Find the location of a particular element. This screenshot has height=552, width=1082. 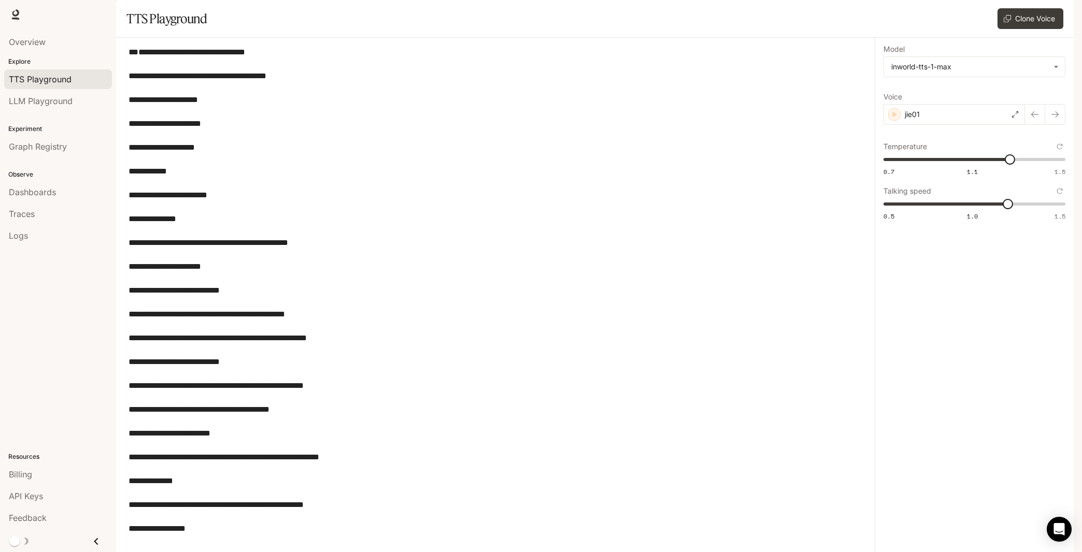

span: 0.7 is located at coordinates (888, 172).